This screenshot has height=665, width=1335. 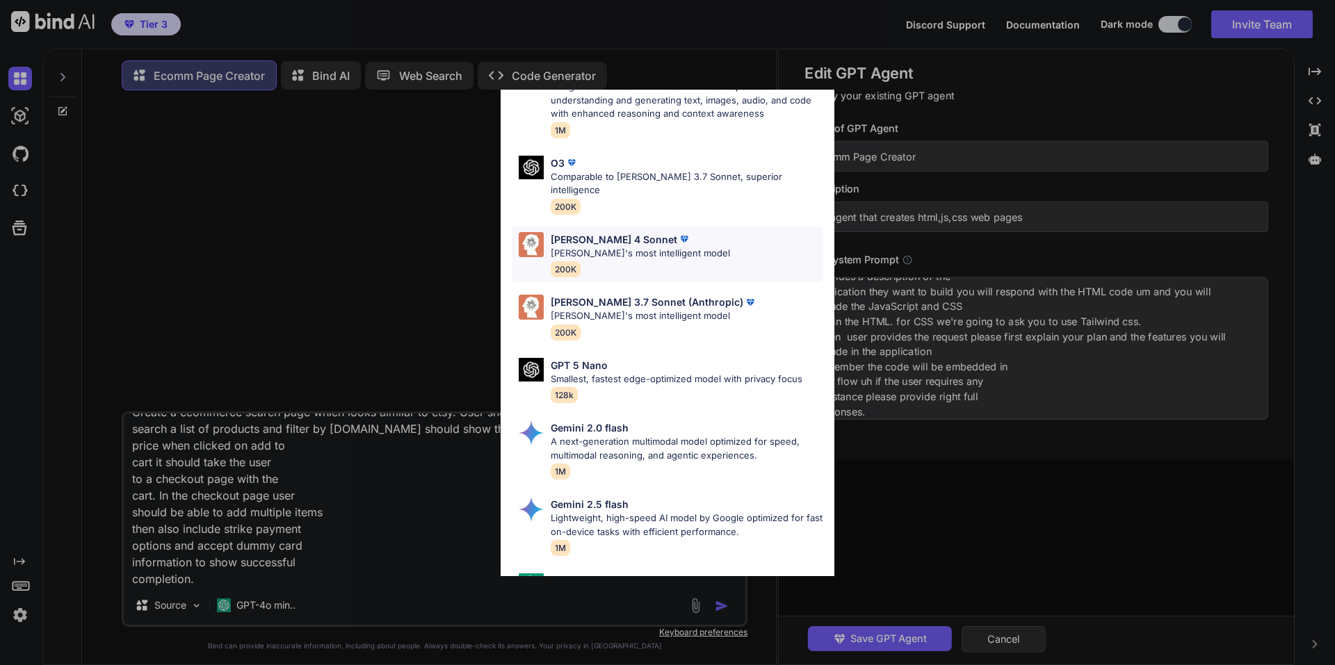 I want to click on p: A next-generation multimodal model optimized for speed, multimodal reasoning, and agentic experie..., so click(x=687, y=448).